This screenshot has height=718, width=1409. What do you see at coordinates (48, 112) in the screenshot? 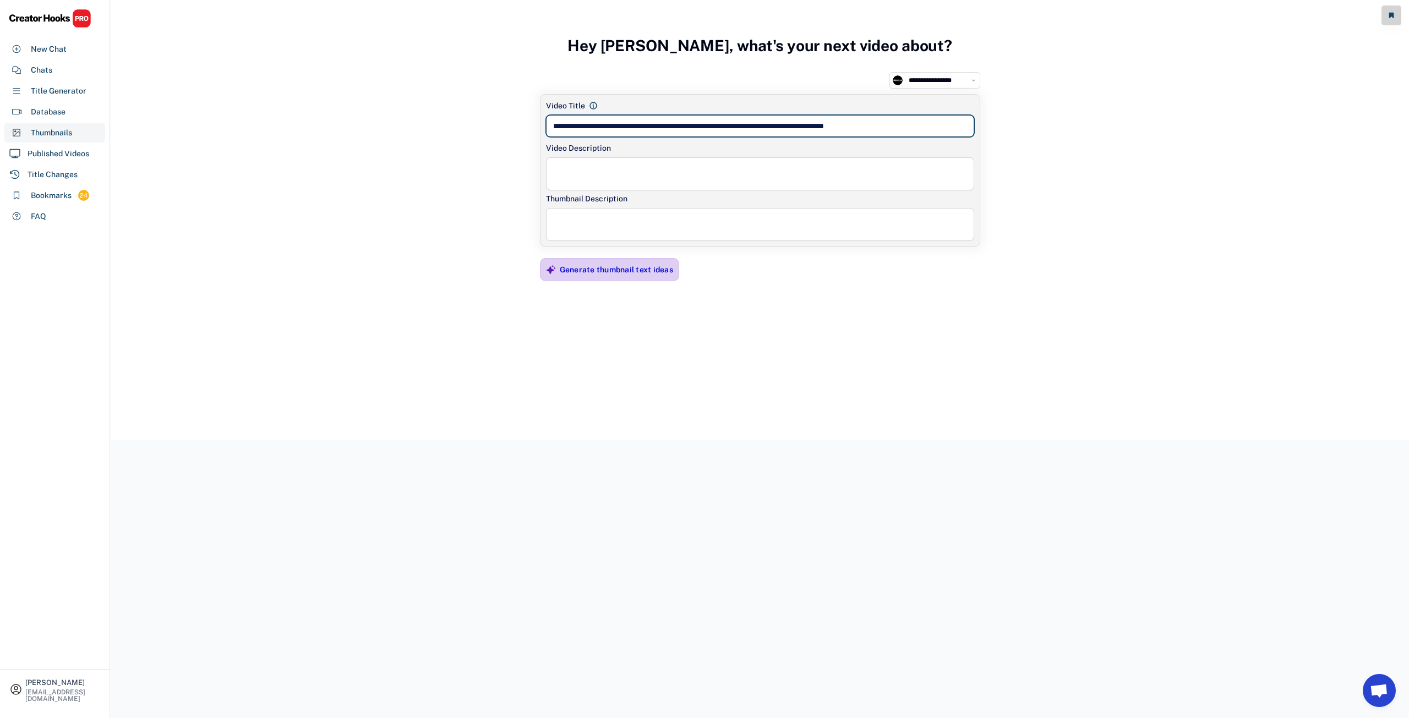
I see `div: Database` at bounding box center [48, 112].